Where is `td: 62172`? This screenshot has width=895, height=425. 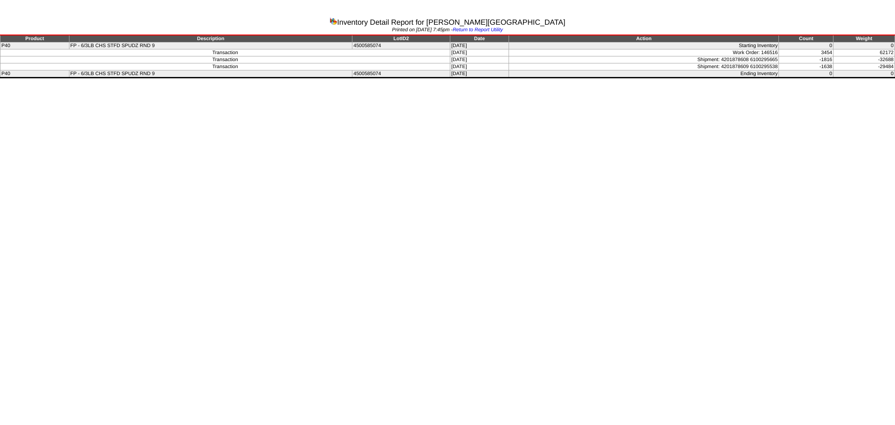
td: 62172 is located at coordinates (864, 53).